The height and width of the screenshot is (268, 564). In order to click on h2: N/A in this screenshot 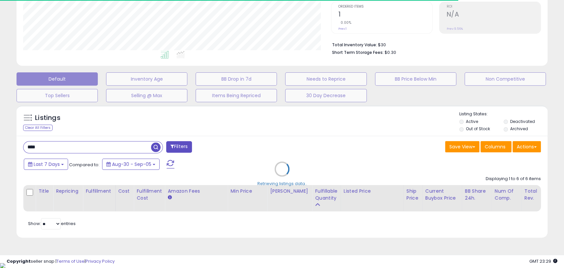, I will do `click(493, 15)`.